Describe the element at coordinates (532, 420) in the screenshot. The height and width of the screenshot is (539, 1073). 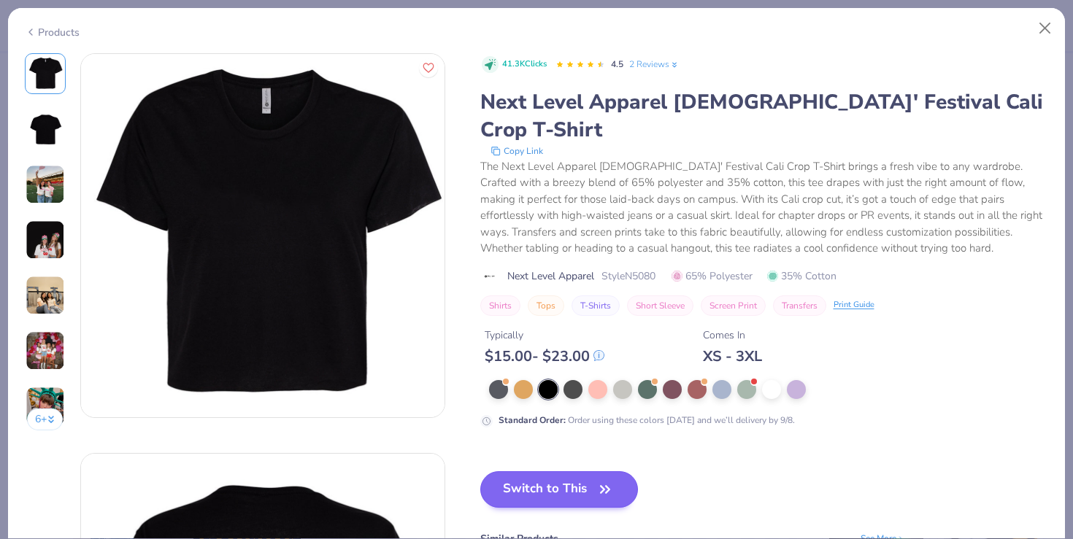
I see `strong: Standard Order :` at that location.